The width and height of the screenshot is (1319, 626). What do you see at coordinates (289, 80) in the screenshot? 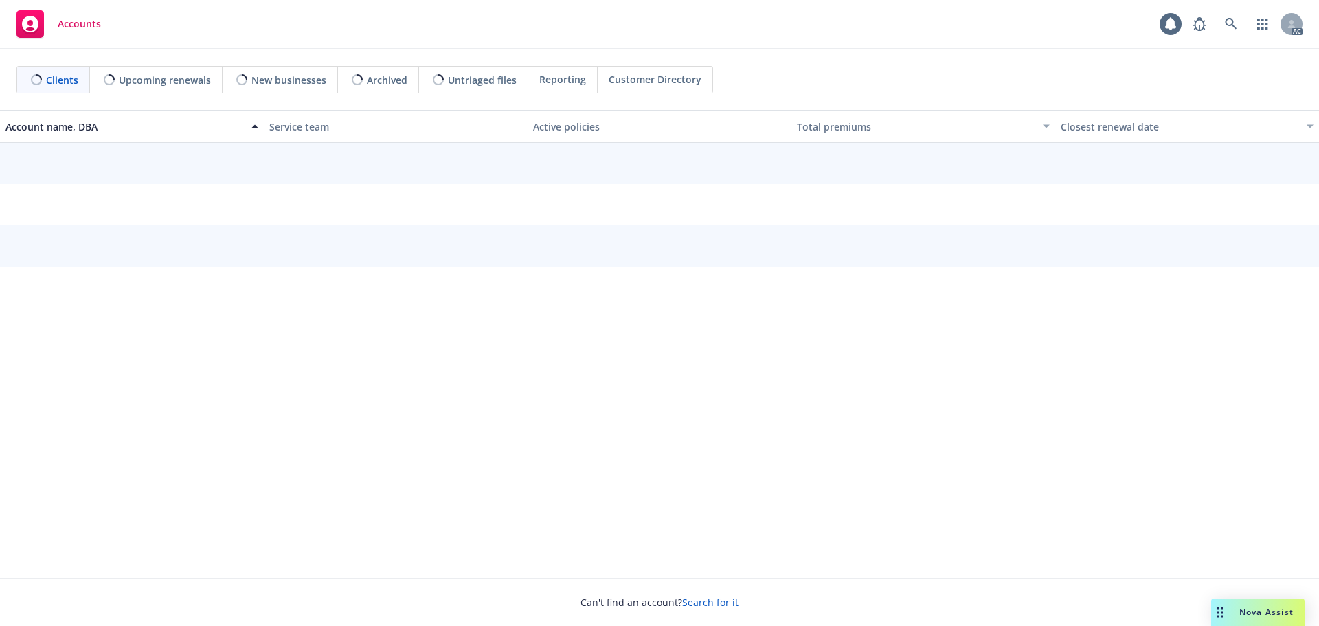
I see `span: New businesses` at bounding box center [289, 80].